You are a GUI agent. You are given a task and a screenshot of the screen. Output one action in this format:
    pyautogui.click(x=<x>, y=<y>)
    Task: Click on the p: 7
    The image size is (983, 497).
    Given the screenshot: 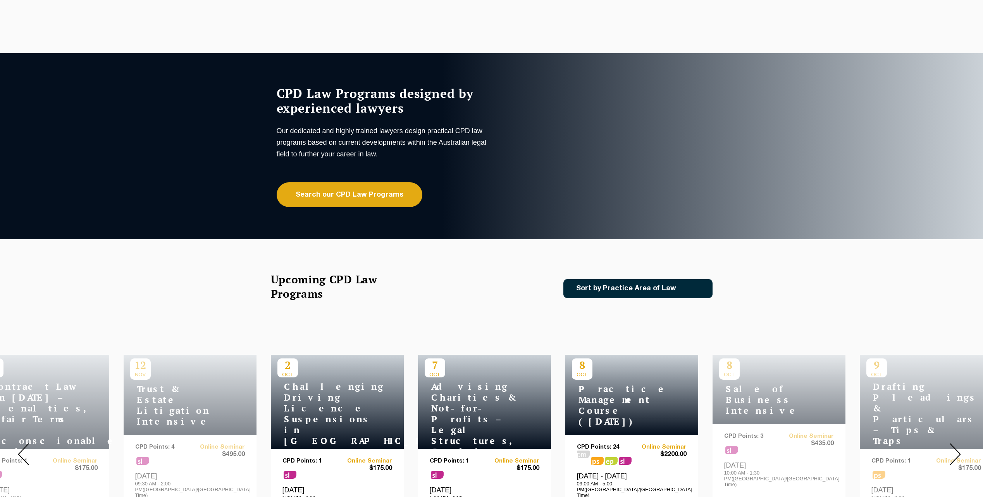 What is the action you would take?
    pyautogui.click(x=435, y=365)
    